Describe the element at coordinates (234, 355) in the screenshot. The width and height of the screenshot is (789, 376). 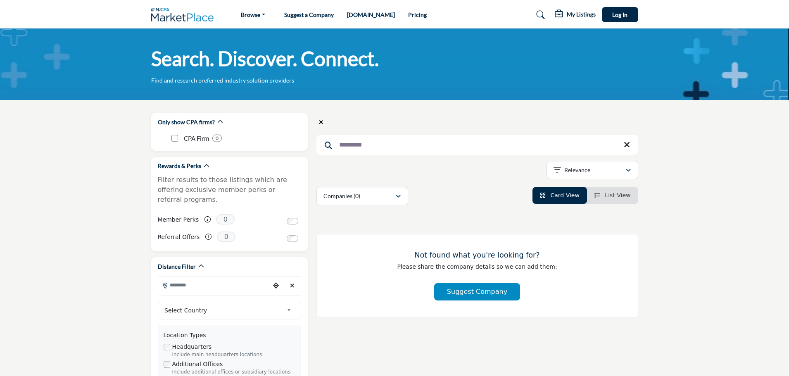
I see `div: Include main headquarters locations` at that location.